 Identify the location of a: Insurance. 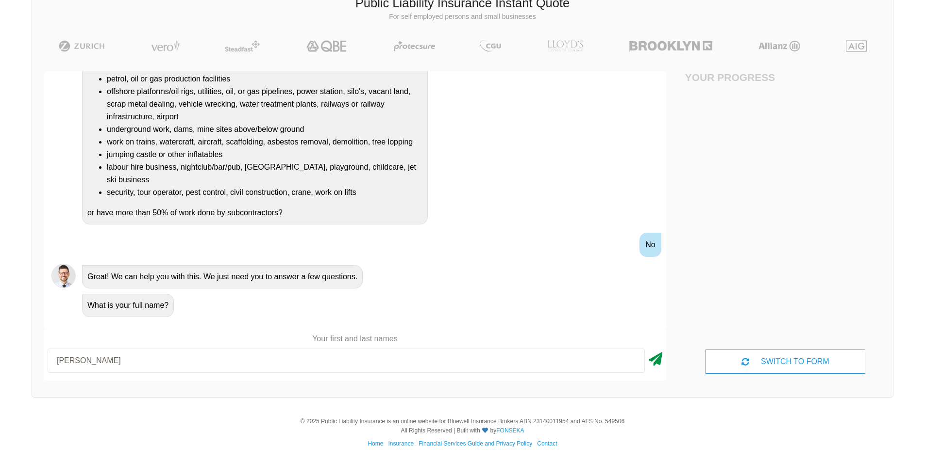
(400, 444).